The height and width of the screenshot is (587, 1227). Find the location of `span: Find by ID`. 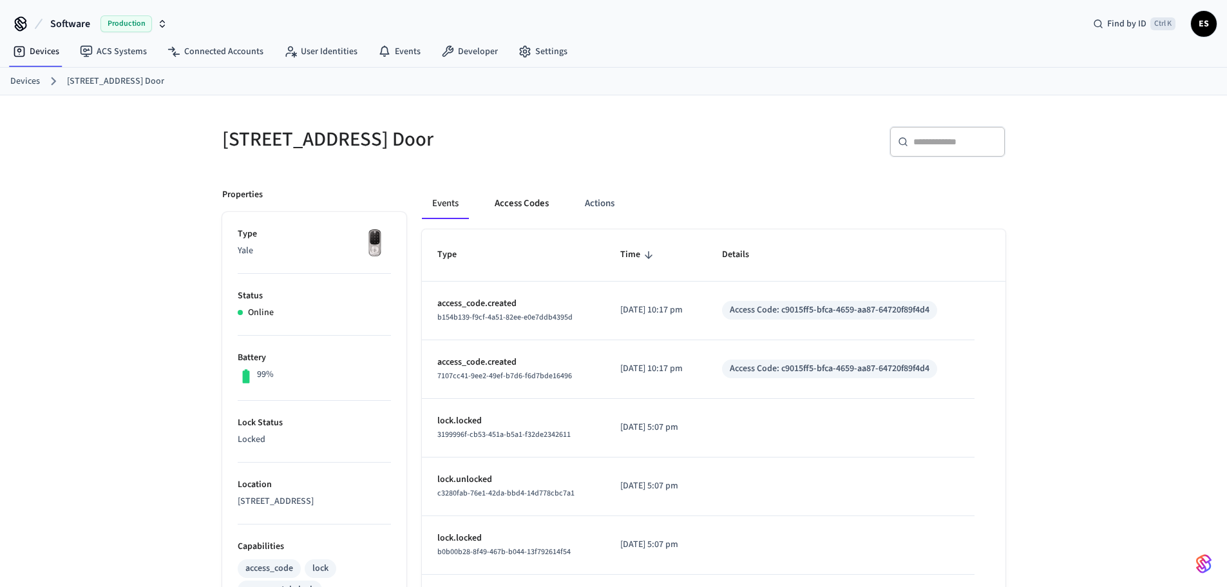

span: Find by ID is located at coordinates (1127, 24).